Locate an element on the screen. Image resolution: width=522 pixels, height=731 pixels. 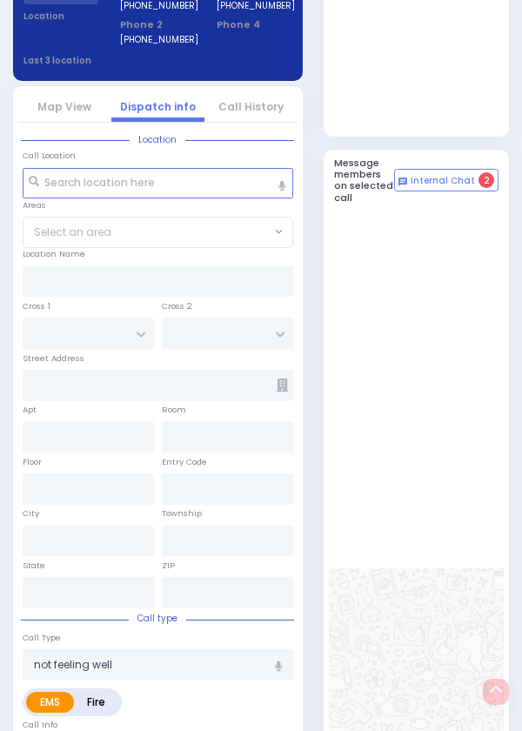
input: Search location here is located at coordinates (157, 184).